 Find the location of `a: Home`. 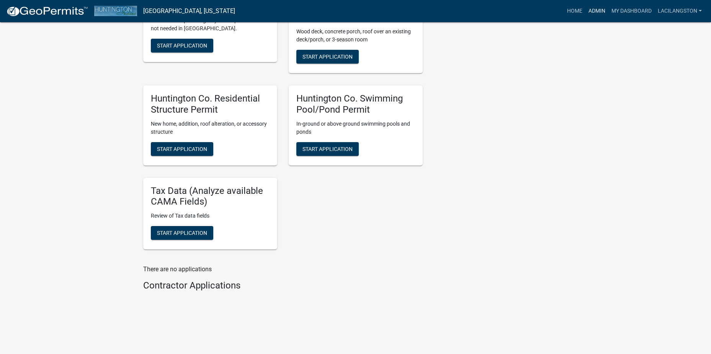

a: Home is located at coordinates (575, 11).